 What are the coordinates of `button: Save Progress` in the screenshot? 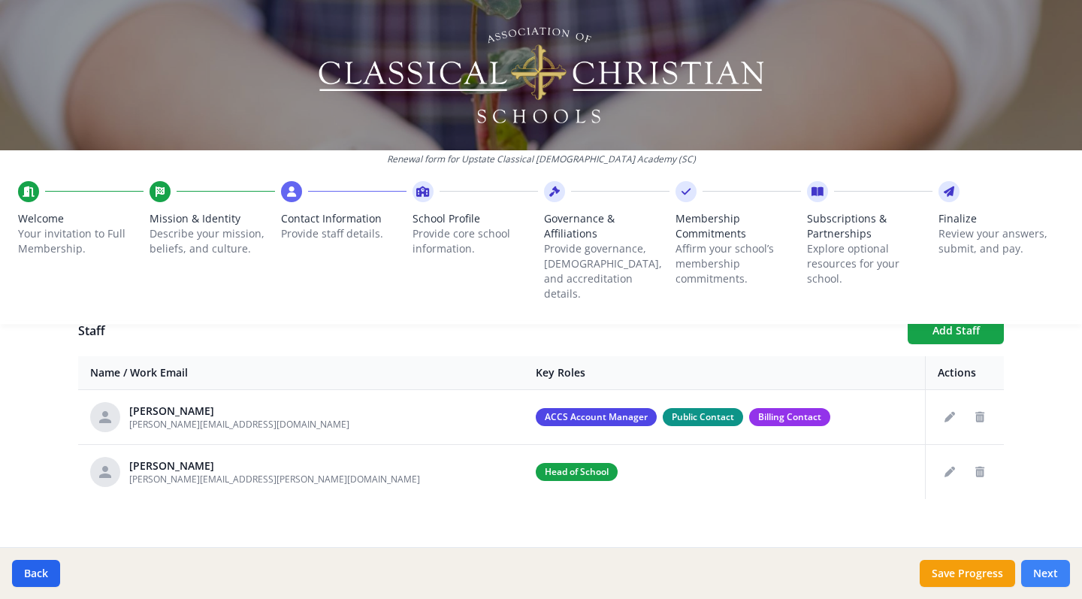 It's located at (967, 573).